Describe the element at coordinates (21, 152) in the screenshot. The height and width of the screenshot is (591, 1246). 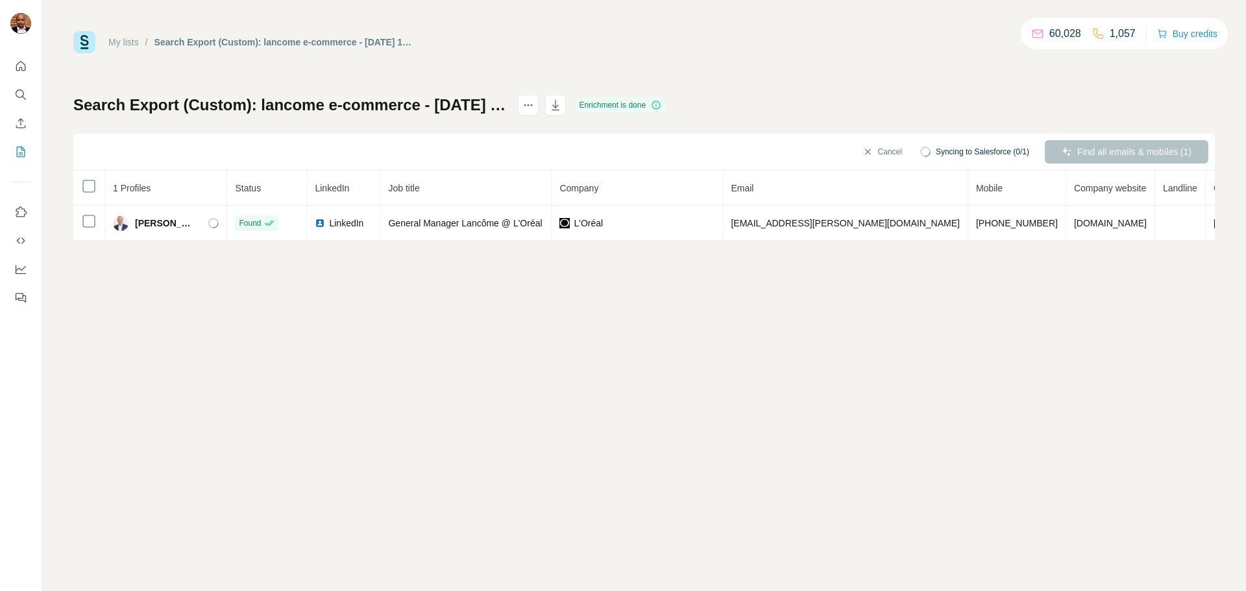
I see `button: My lists` at that location.